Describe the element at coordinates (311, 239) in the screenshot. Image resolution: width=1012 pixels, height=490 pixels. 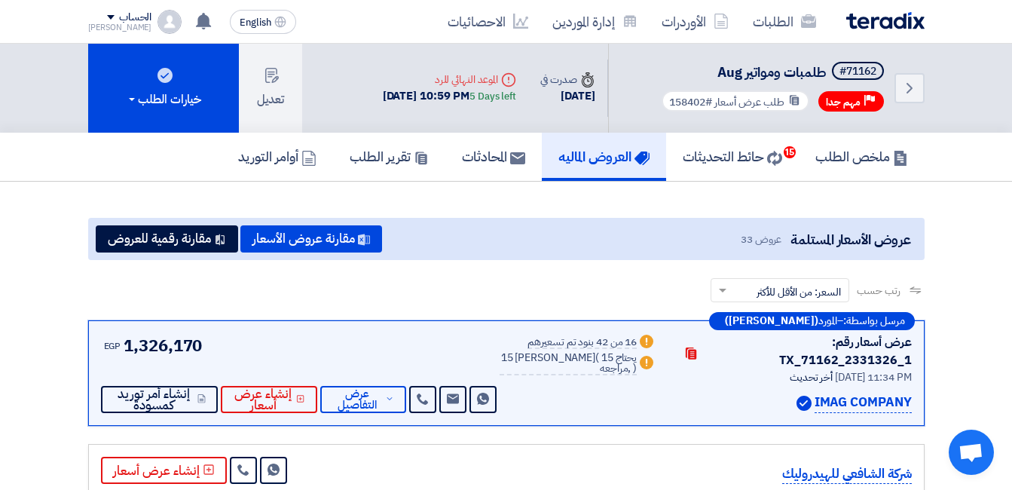
I see `button: مقارنة عروض الأسعار` at that location.